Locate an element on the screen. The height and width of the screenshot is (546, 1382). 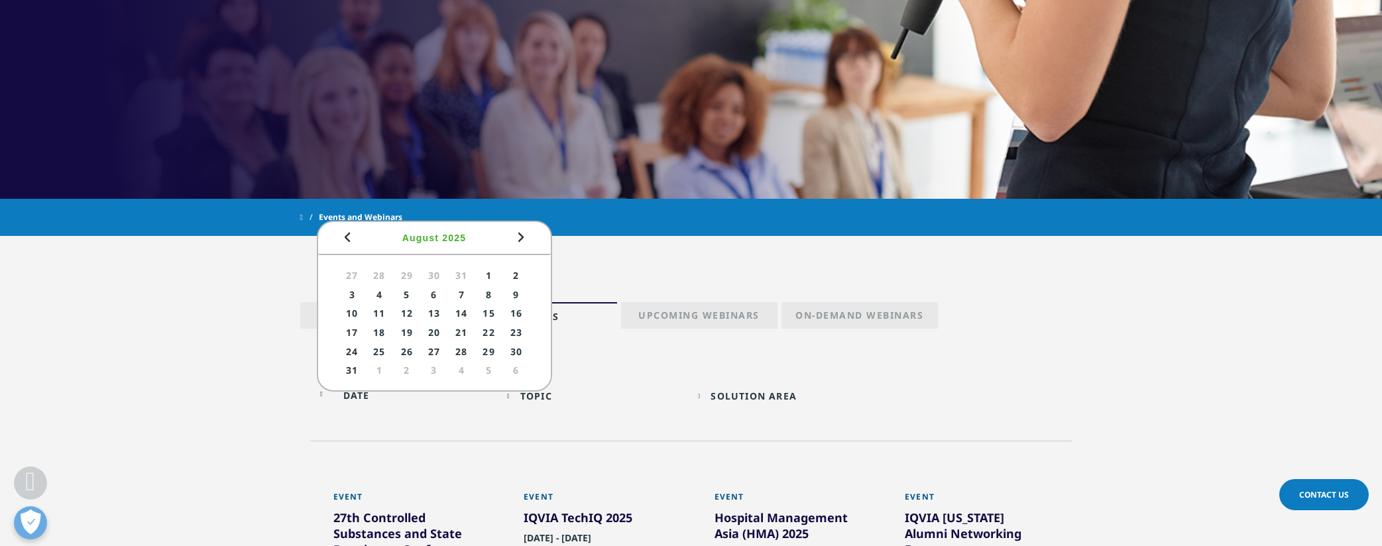
button: Open Preferences is located at coordinates (30, 523).